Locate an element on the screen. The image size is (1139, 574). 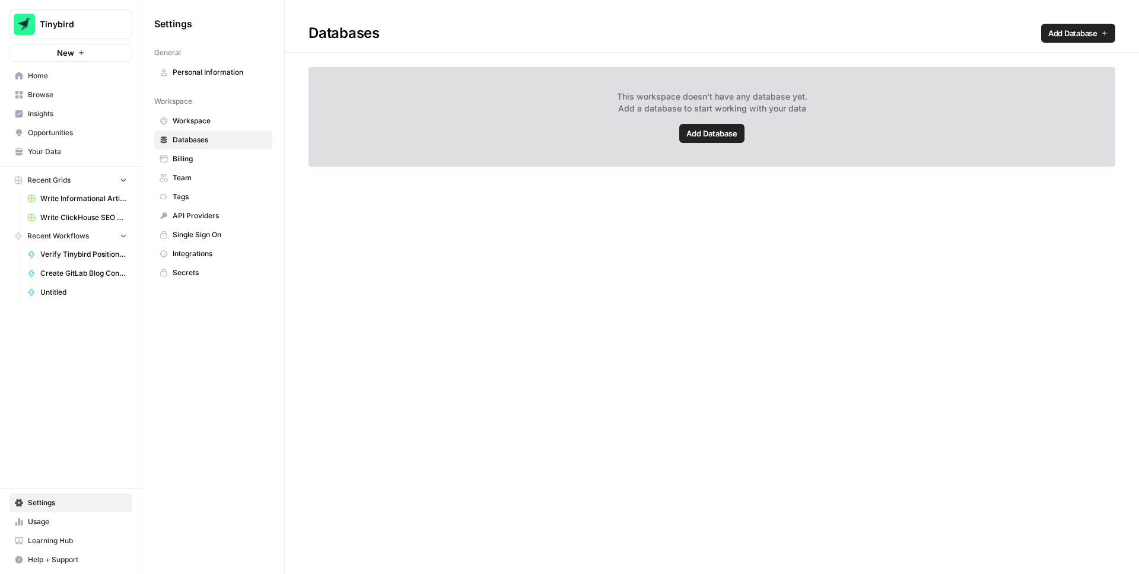
span: General is located at coordinates (167, 53).